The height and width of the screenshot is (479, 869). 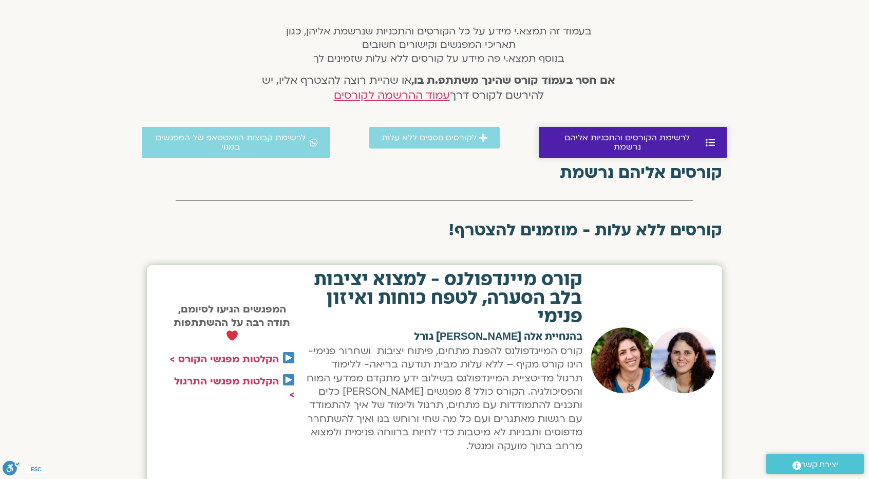 What do you see at coordinates (439, 45) in the screenshot?
I see `h5: בעמוד זה תמצא.י מידע על כל הקורסים והתכניות שנרשמת אליהן, כגון תאריכי המפגשים וקישורים חשובים בנו...` at bounding box center [439, 45].